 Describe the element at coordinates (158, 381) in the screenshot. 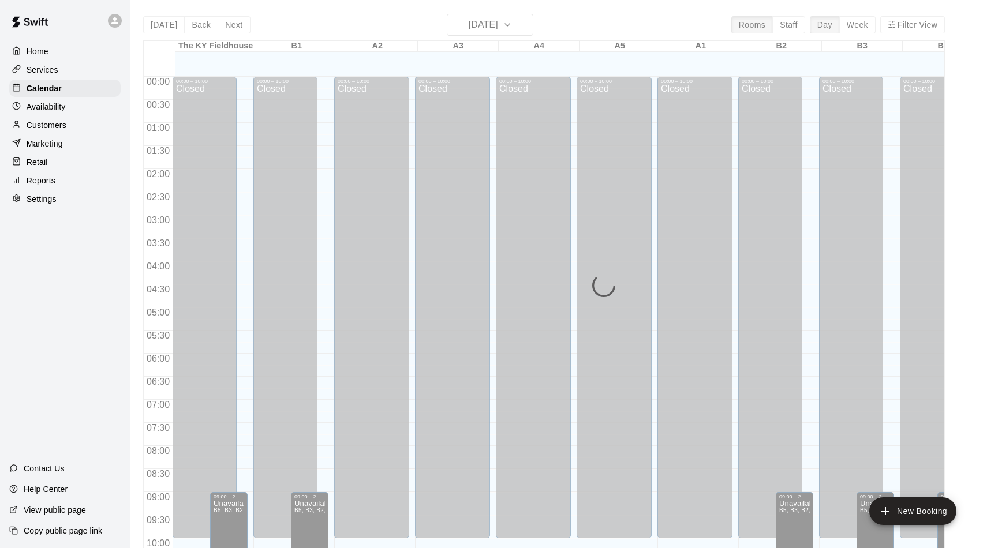

I see `span: 06:30` at that location.